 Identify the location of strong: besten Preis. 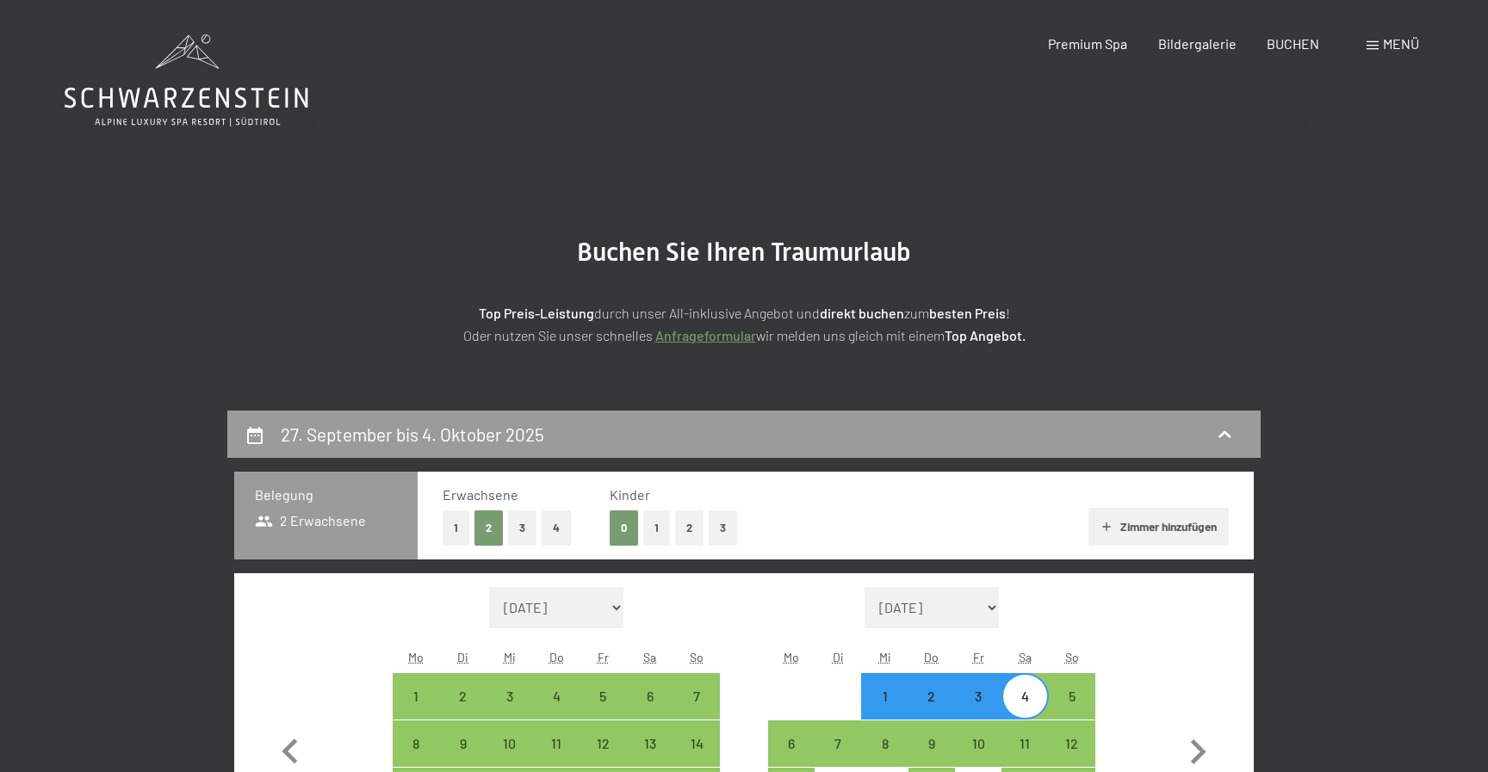
(967, 313).